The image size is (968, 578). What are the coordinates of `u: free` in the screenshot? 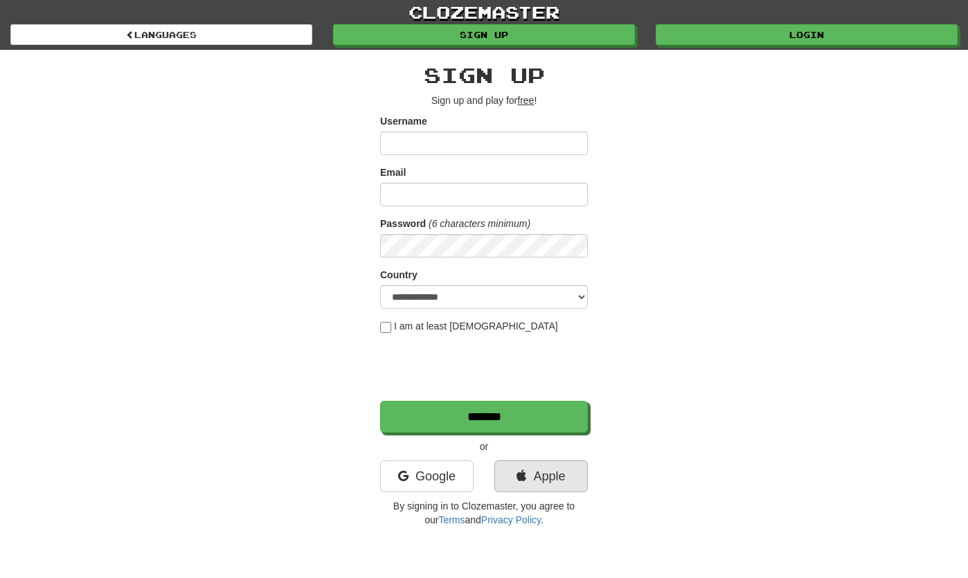 It's located at (526, 100).